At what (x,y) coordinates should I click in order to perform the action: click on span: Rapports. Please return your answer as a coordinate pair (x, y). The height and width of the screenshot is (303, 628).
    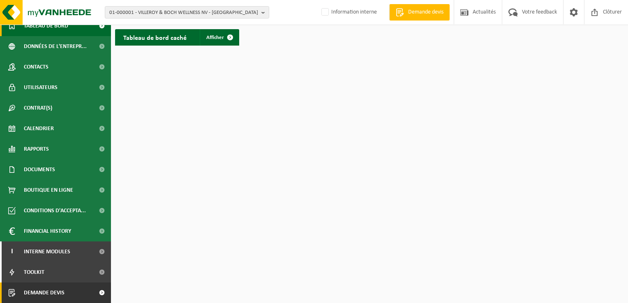
    Looking at the image, I should click on (36, 149).